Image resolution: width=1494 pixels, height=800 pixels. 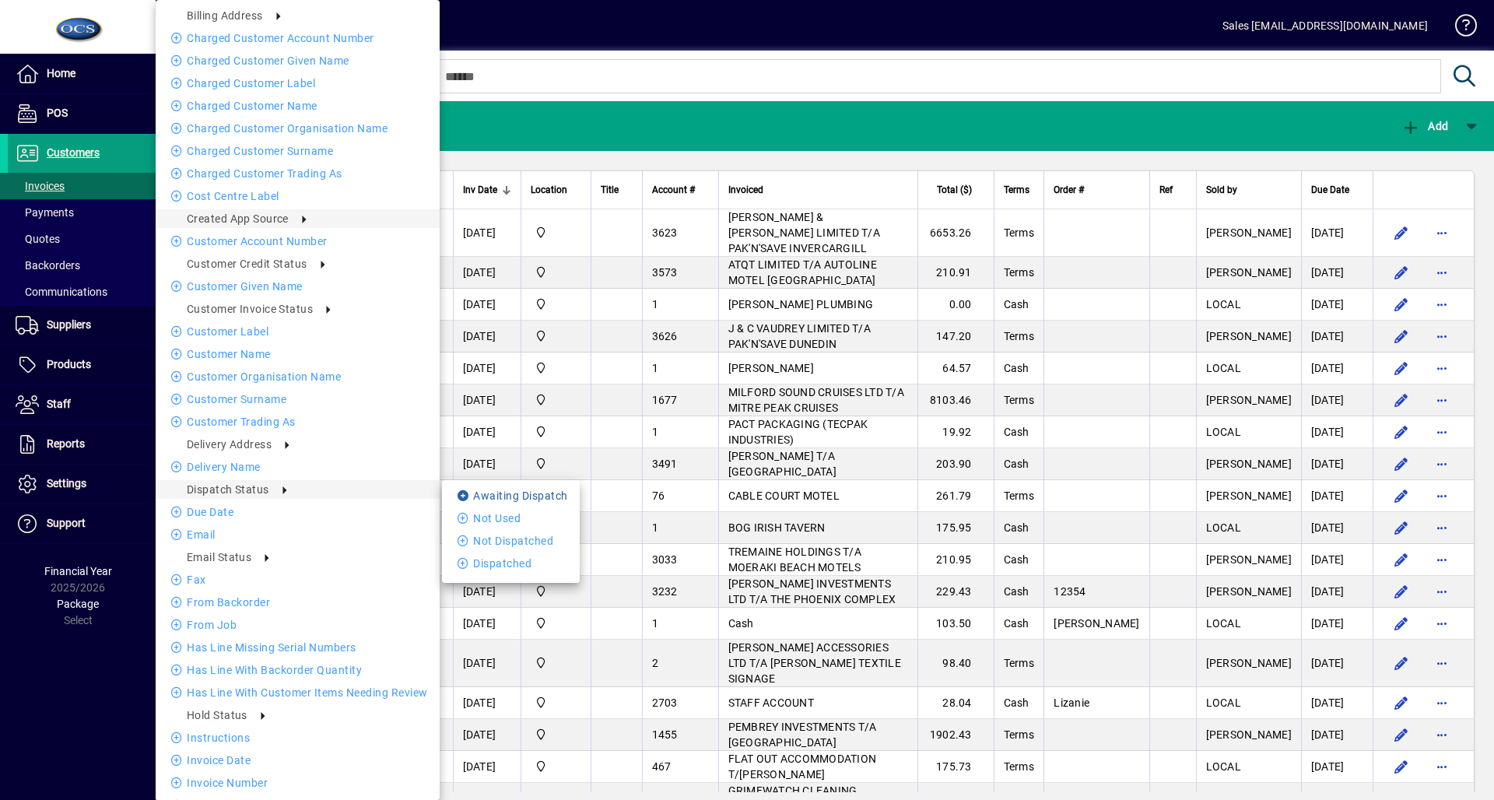 I want to click on li: Charged Customer Account number, so click(x=297, y=38).